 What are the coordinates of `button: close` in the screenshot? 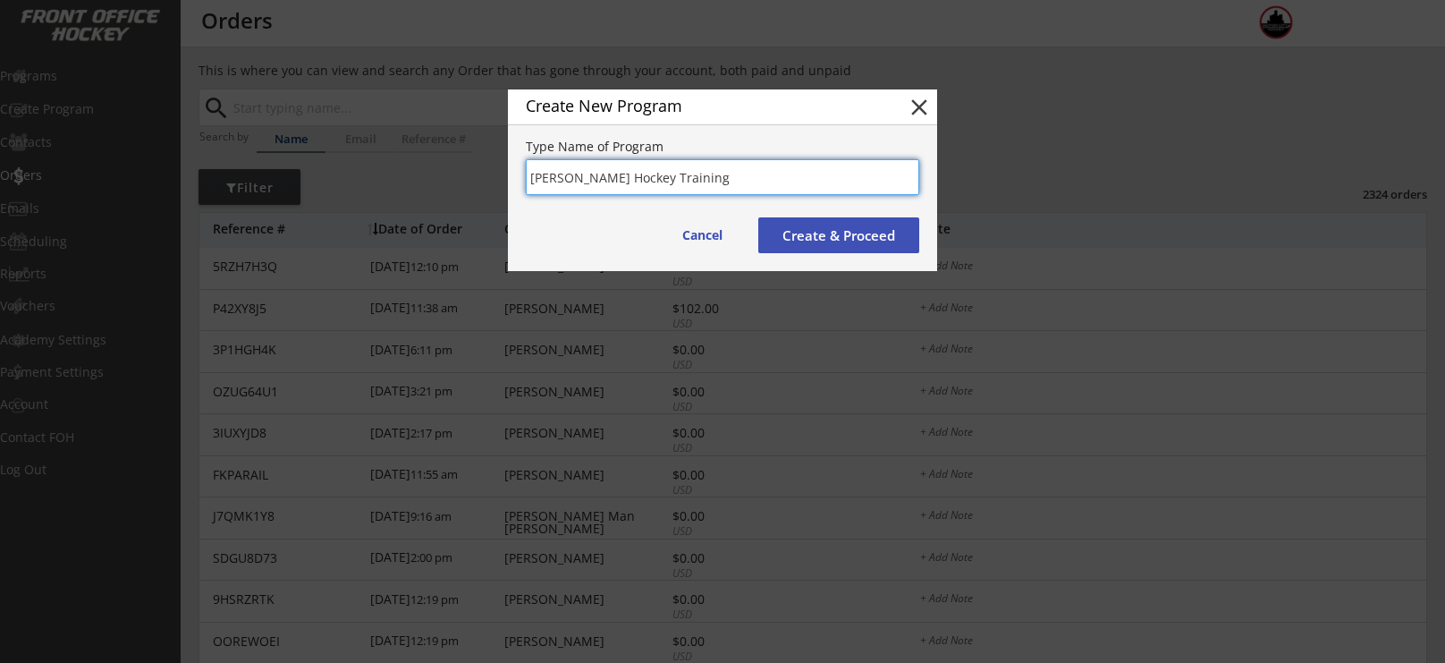 It's located at (919, 107).